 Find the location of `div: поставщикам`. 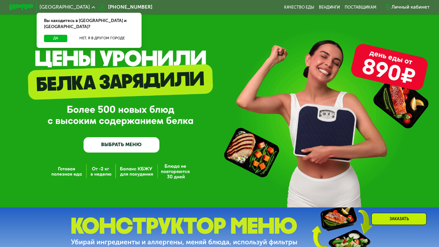

div: поставщикам is located at coordinates (361, 7).